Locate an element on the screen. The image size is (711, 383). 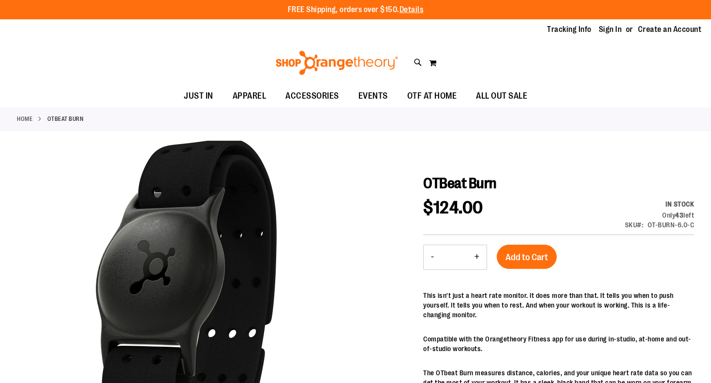
button: Decrease product quantity is located at coordinates (433, 257).